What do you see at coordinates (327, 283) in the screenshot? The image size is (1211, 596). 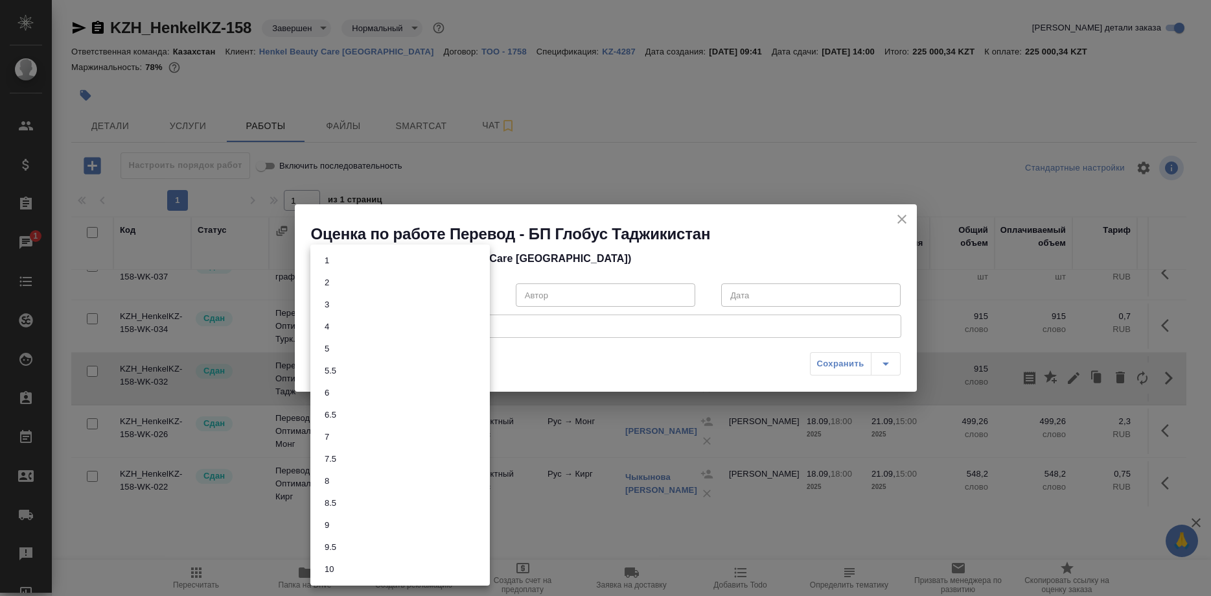 I see `button: 2` at bounding box center [327, 283].